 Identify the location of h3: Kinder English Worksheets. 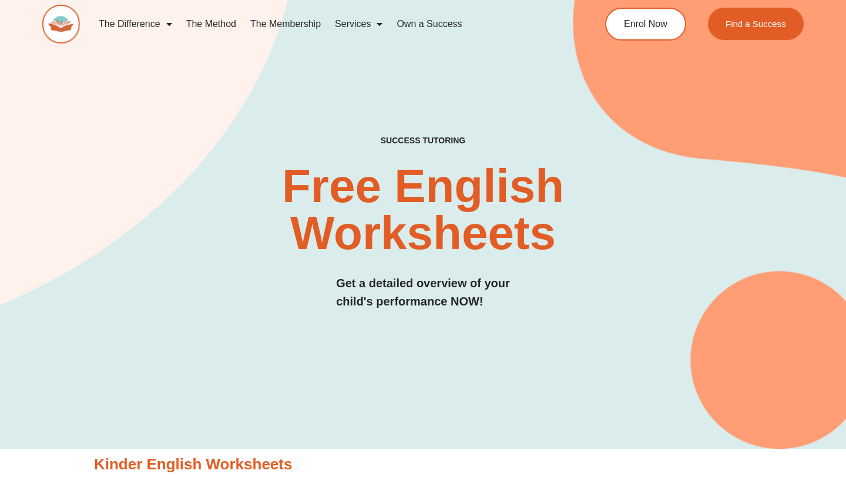
(423, 465).